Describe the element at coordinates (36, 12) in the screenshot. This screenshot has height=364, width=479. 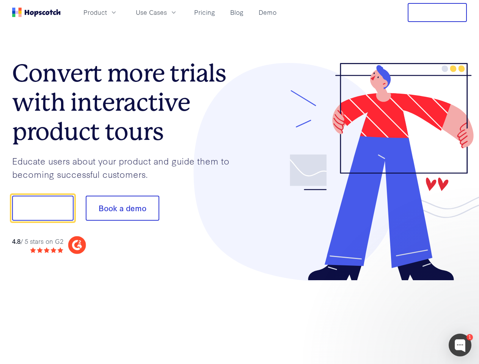
I see `a: Home` at that location.